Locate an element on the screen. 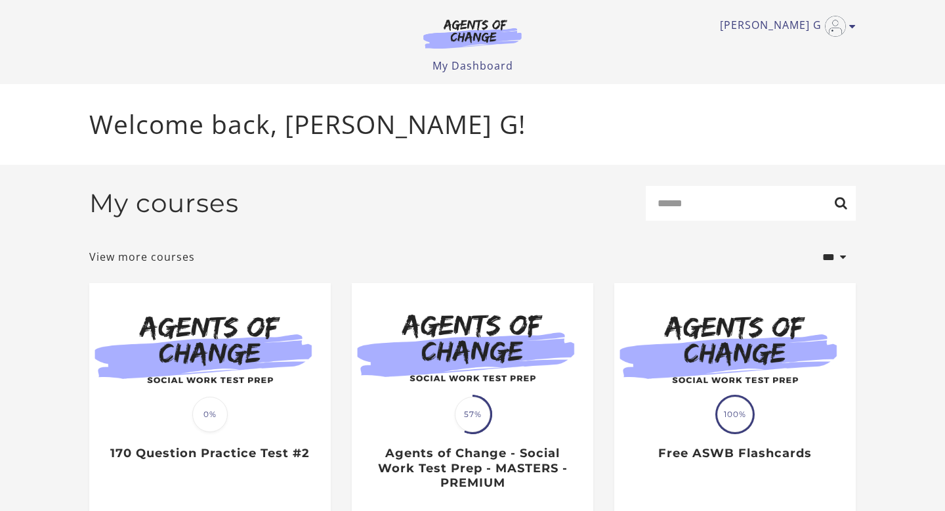 The width and height of the screenshot is (945, 511). span: 0% is located at coordinates (210, 414).